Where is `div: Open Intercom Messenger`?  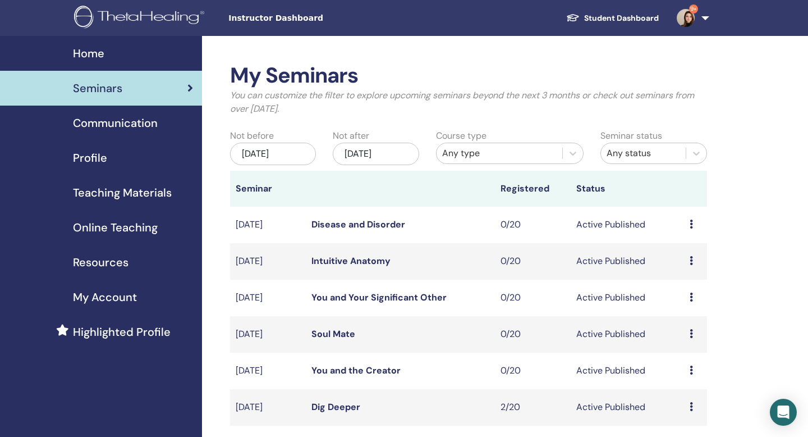
div: Open Intercom Messenger is located at coordinates (784, 412).